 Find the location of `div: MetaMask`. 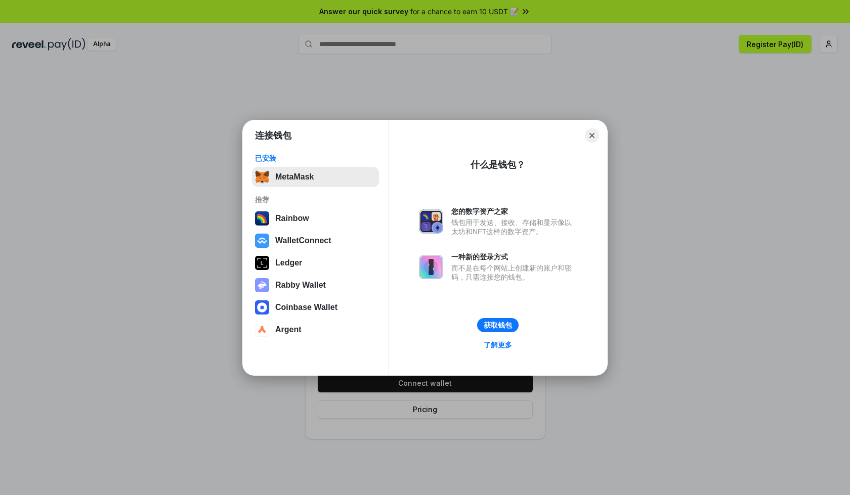

div: MetaMask is located at coordinates (294, 177).